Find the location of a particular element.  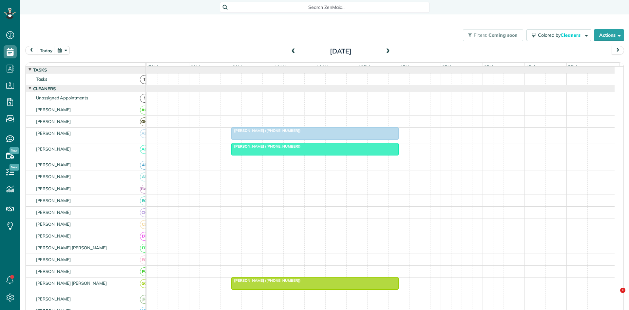

span: 2pm is located at coordinates (447, 67).